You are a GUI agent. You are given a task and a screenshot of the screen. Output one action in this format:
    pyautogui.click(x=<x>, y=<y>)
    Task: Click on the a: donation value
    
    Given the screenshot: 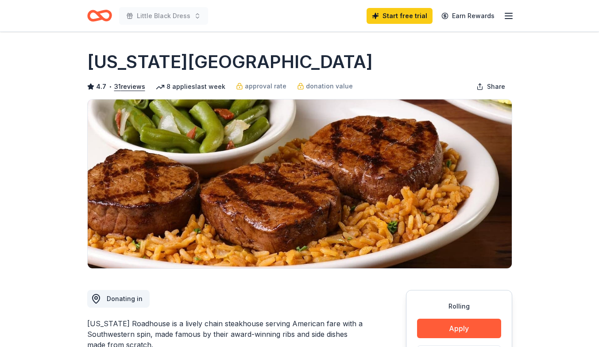 What is the action you would take?
    pyautogui.click(x=325, y=86)
    